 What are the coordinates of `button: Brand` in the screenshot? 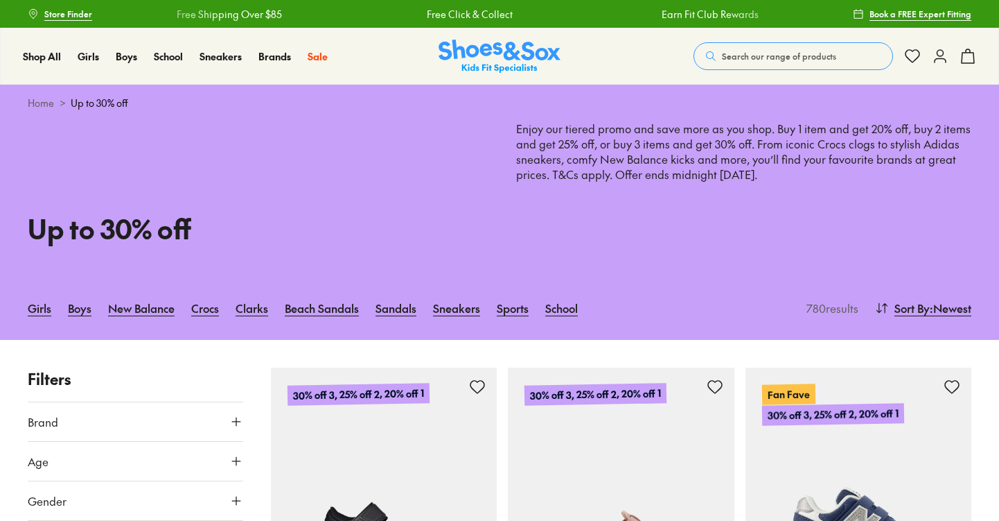 It's located at (135, 421).